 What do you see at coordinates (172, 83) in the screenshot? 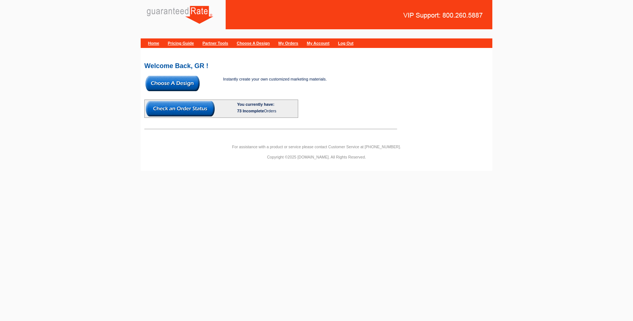
I see `img: button-choose-design.gif` at bounding box center [172, 83].